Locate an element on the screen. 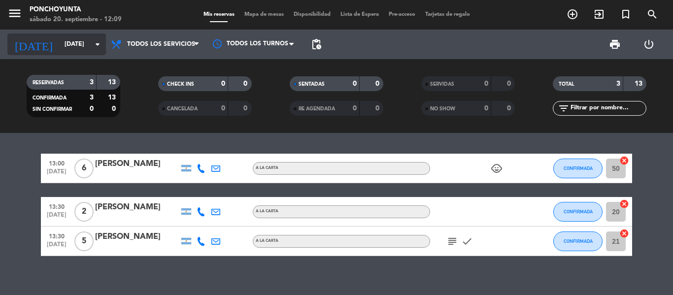  span: SIN CONFIRMAR is located at coordinates (52, 109).